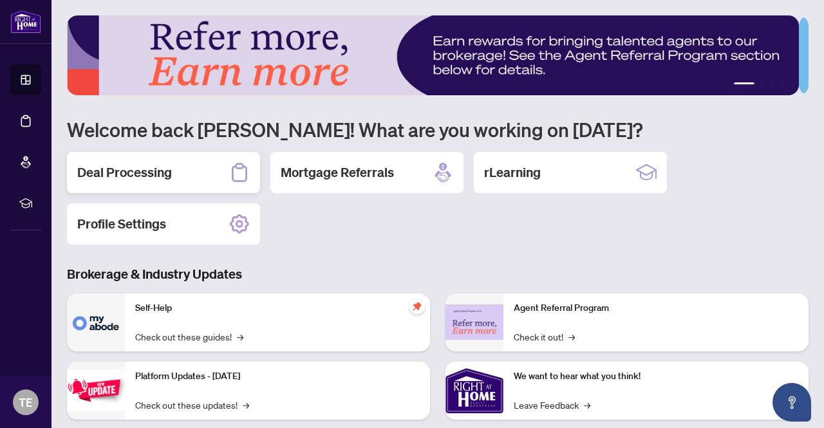 This screenshot has height=428, width=824. Describe the element at coordinates (791, 402) in the screenshot. I see `button: Open asap` at that location.